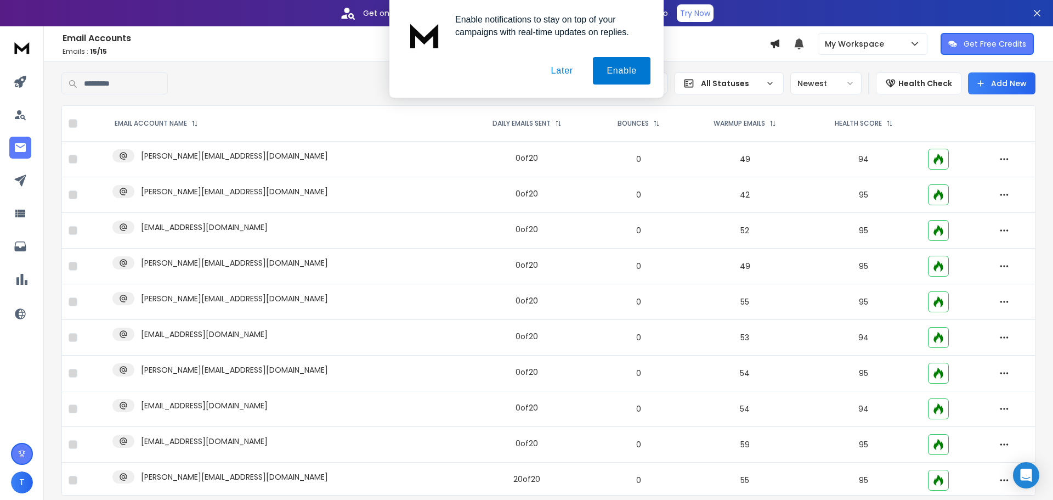  I want to click on button: Enable, so click(621, 71).